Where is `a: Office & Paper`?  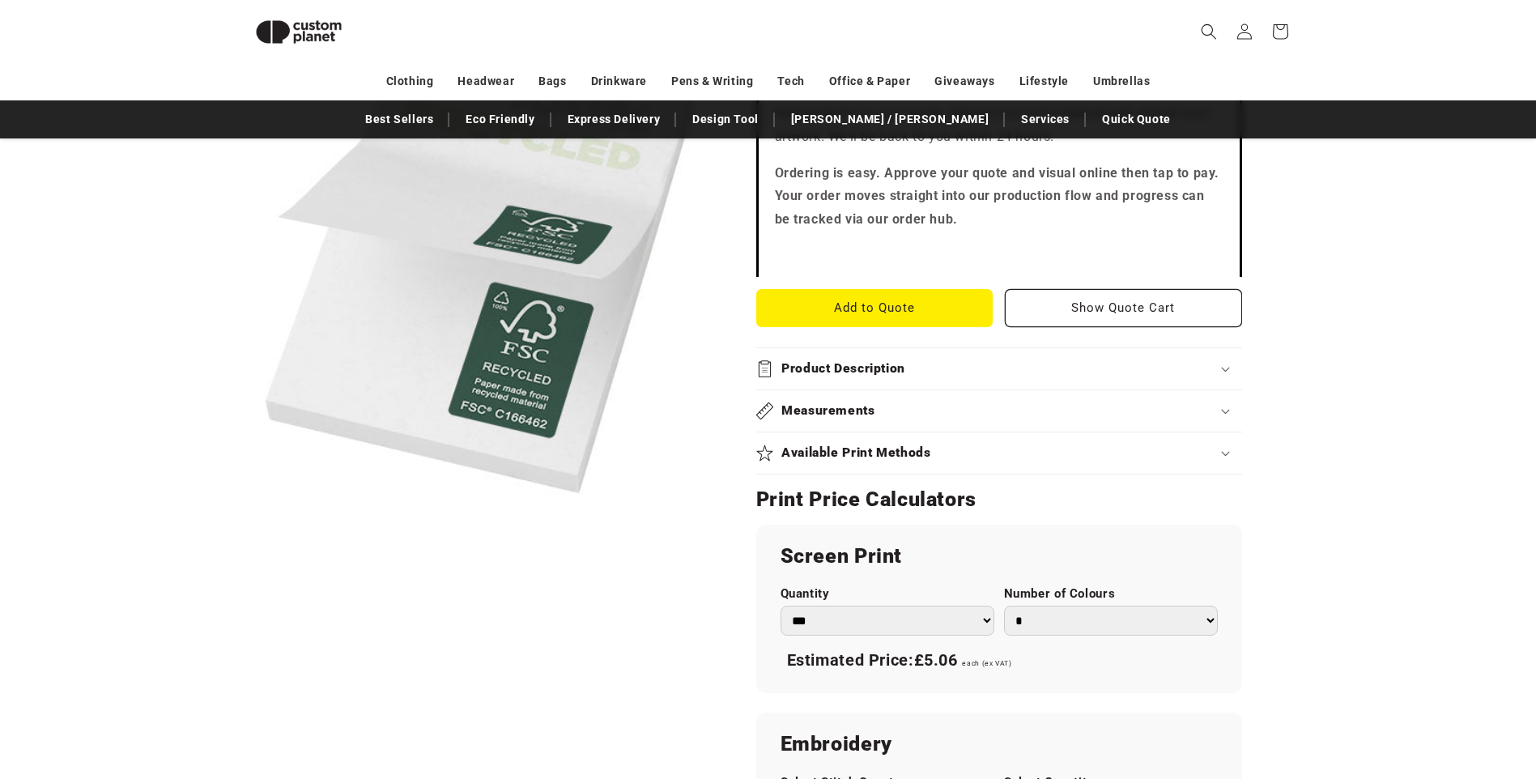
a: Office & Paper is located at coordinates (870, 81).